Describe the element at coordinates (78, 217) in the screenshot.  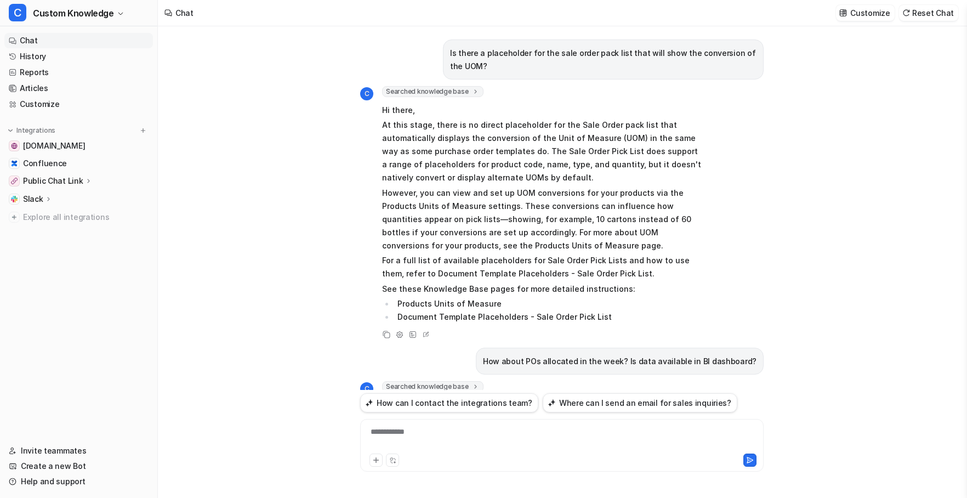
I see `a: Explore all integrations` at that location.